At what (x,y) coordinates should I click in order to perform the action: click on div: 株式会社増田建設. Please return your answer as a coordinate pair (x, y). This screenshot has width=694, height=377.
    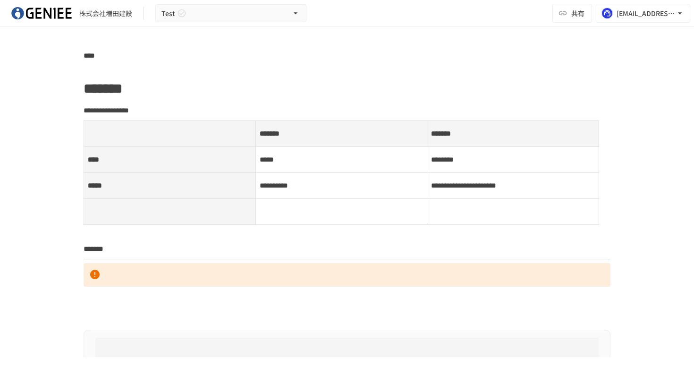
    Looking at the image, I should click on (106, 13).